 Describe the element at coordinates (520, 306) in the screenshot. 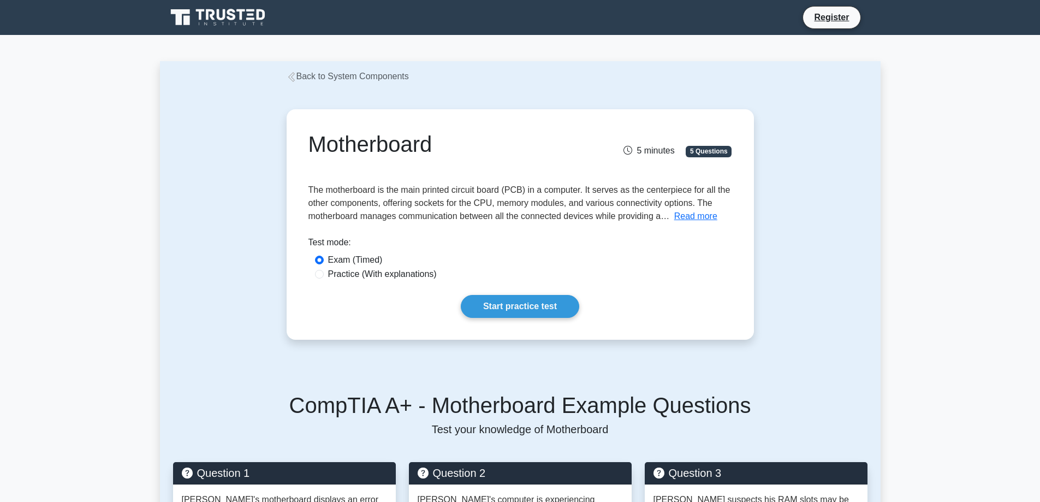

I see `a: Start practice test` at that location.